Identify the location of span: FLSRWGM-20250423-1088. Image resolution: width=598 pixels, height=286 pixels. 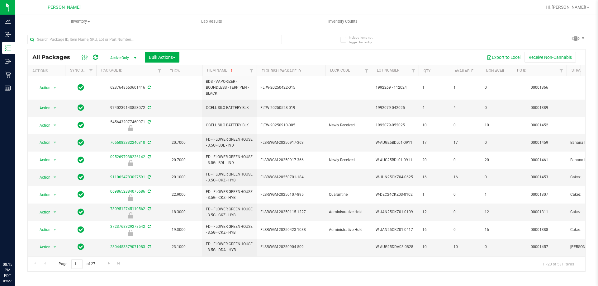
(291, 230).